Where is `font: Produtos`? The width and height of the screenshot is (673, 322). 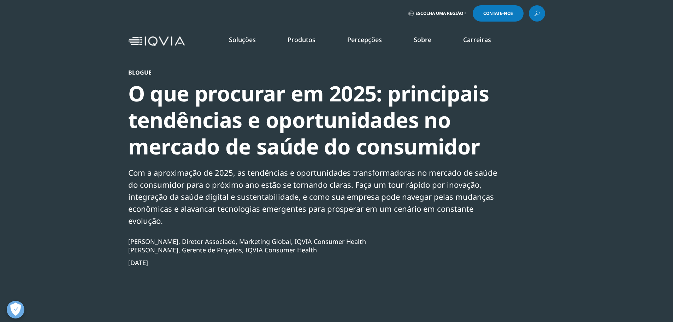 font: Produtos is located at coordinates (302, 40).